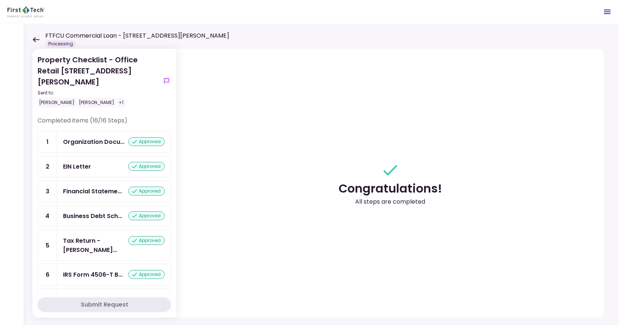 The width and height of the screenshot is (619, 325). Describe the element at coordinates (48, 216) in the screenshot. I see `div: 4` at that location.